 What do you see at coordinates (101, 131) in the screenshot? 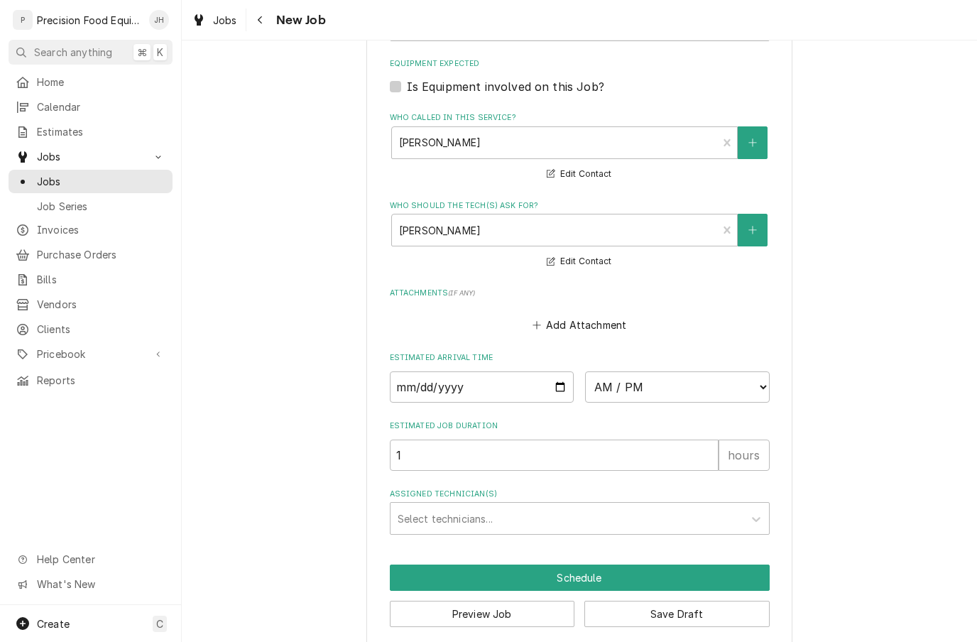
I see `span: Estimates` at bounding box center [101, 131].